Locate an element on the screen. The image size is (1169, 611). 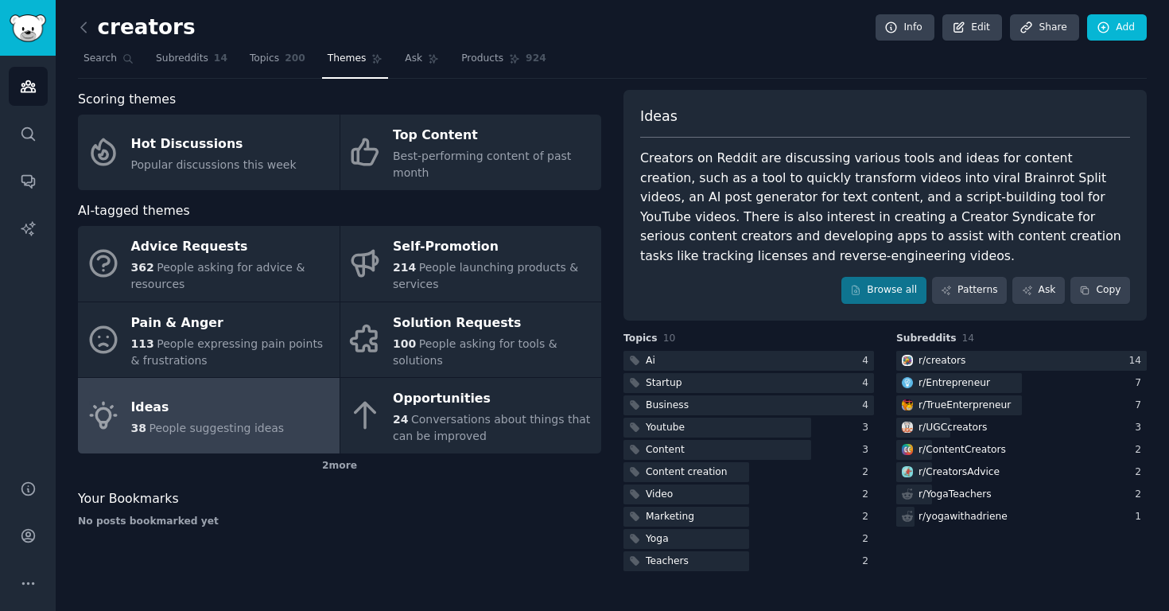
span: People asking for advice & resources is located at coordinates (218, 275).